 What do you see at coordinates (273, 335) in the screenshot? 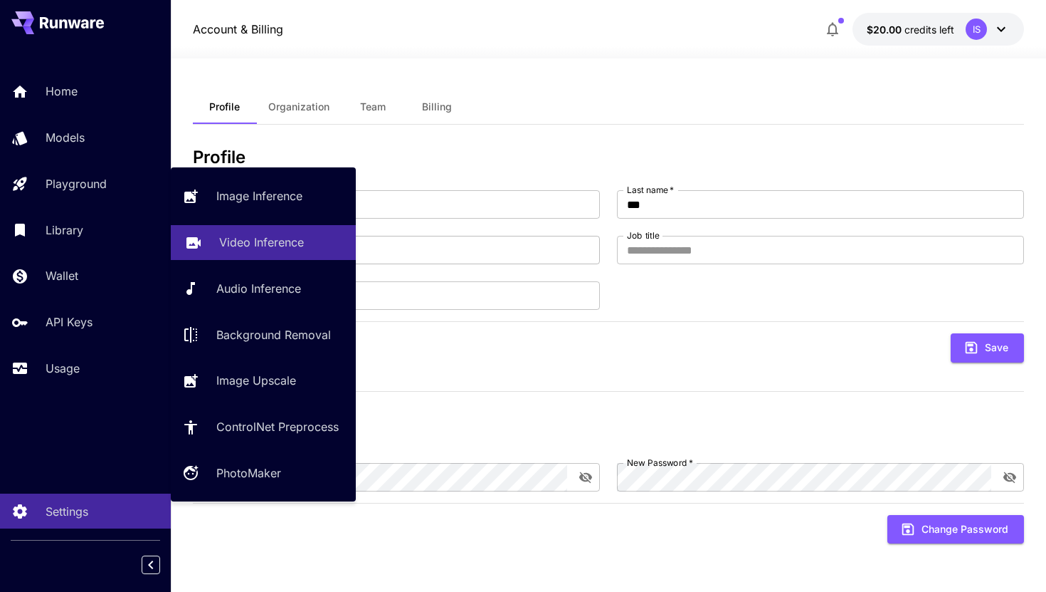
I see `p: Background Removal` at bounding box center [273, 335].